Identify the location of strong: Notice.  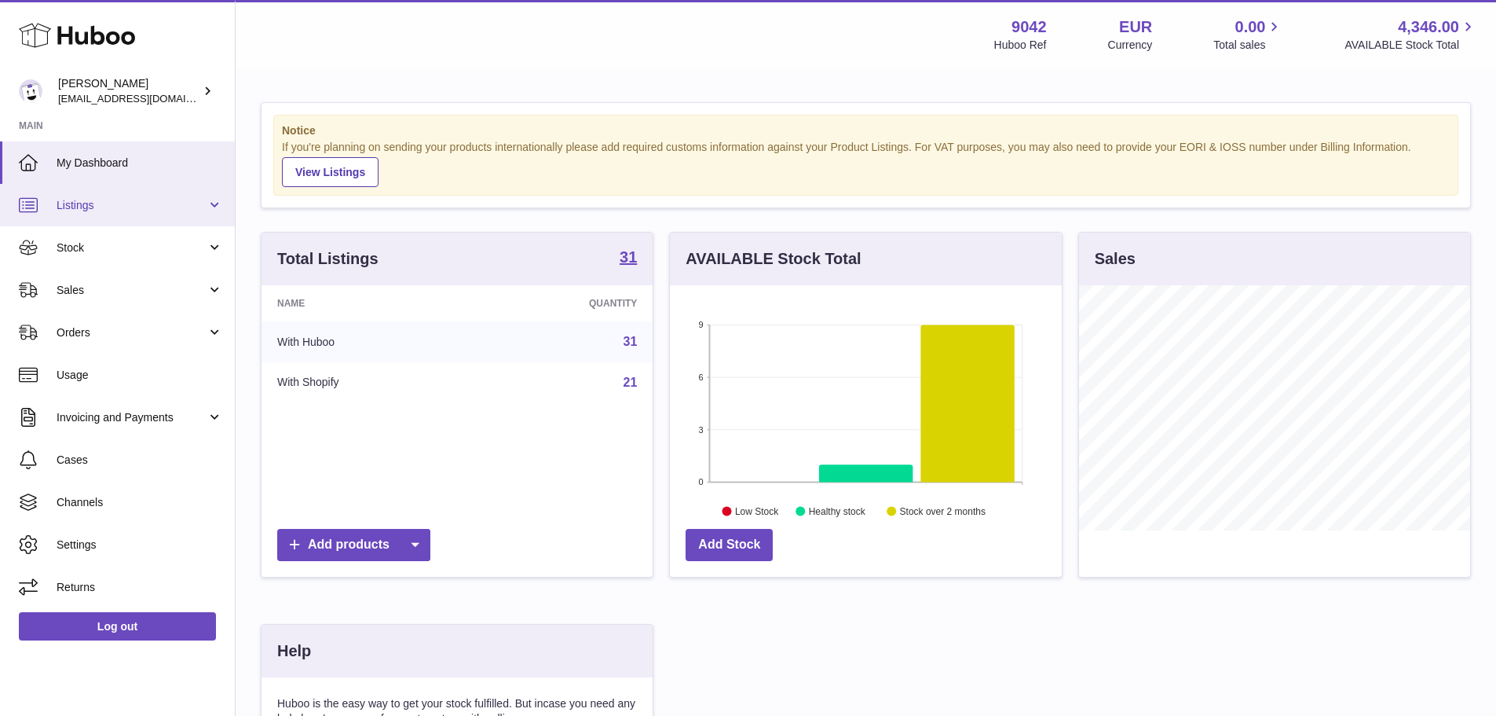
(866, 130).